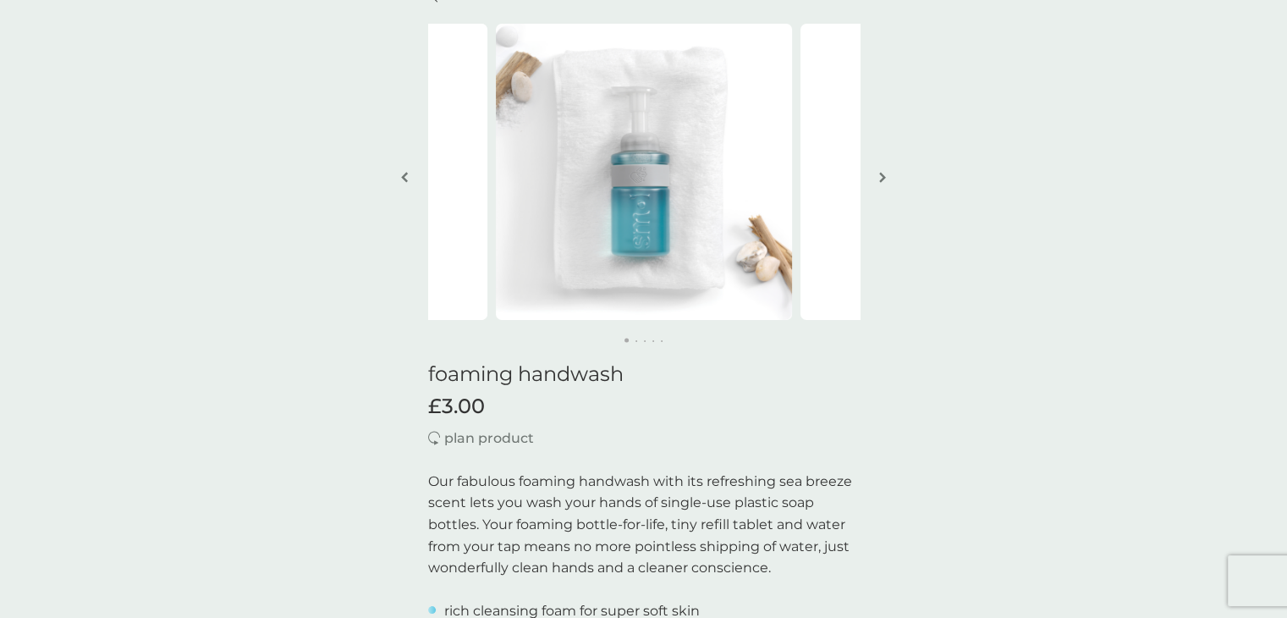  What do you see at coordinates (644, 374) in the screenshot?
I see `h1: foaming handwash` at bounding box center [644, 374].